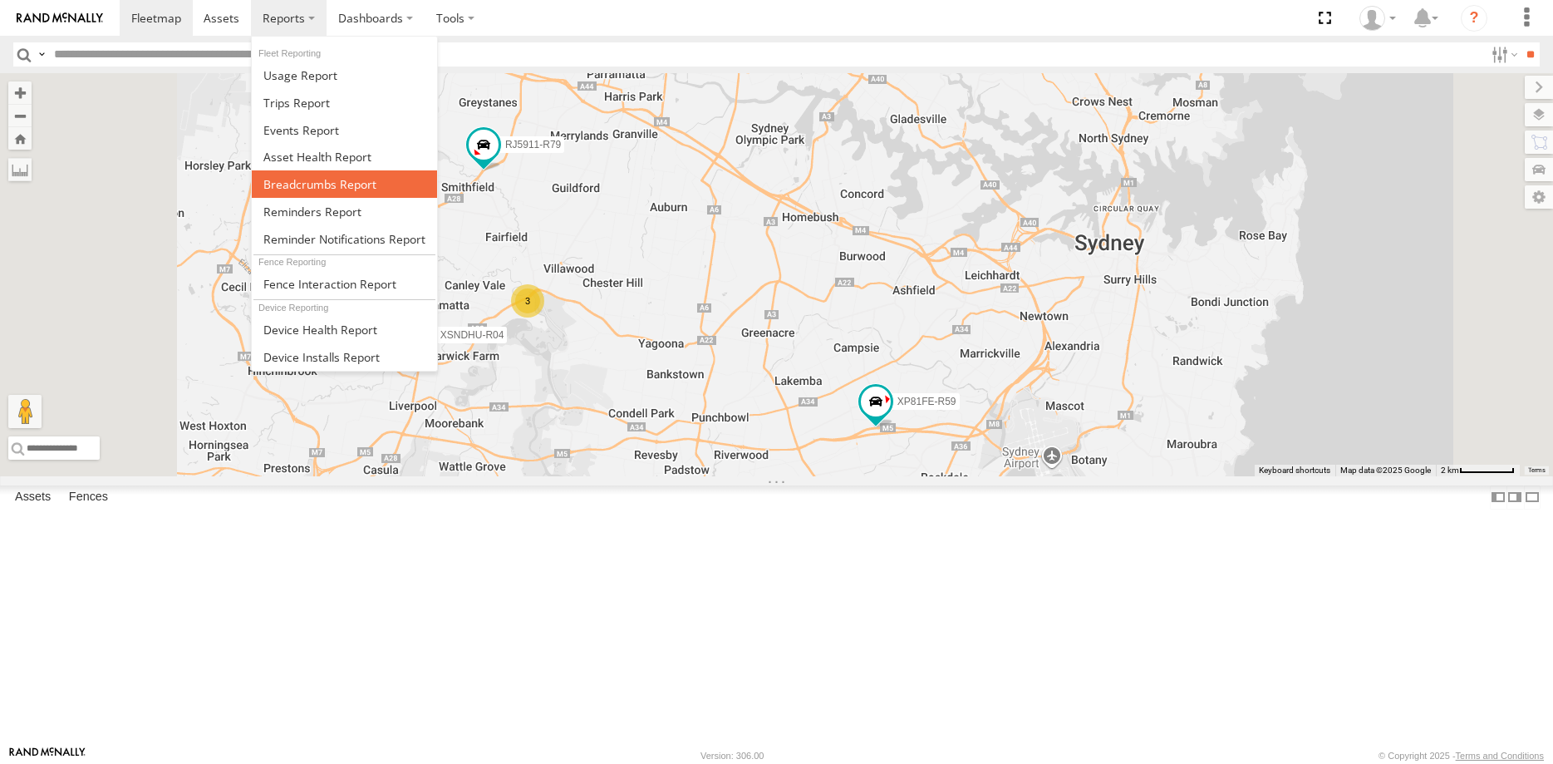 This screenshot has width=1553, height=764. What do you see at coordinates (1532, 497) in the screenshot?
I see `label: Hide Summary Table` at bounding box center [1532, 497].